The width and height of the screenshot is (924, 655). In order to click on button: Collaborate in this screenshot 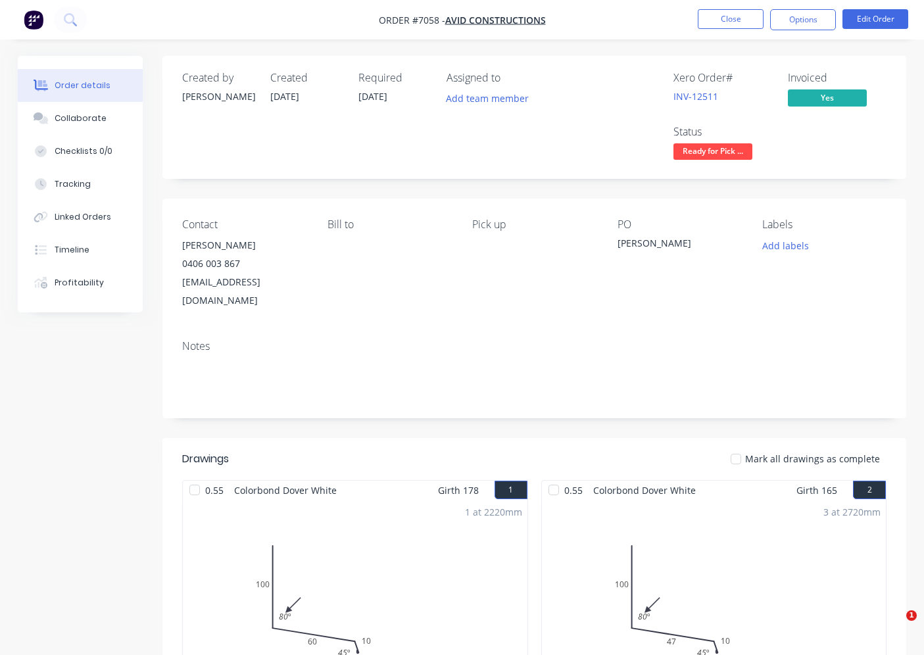, I will do `click(80, 118)`.